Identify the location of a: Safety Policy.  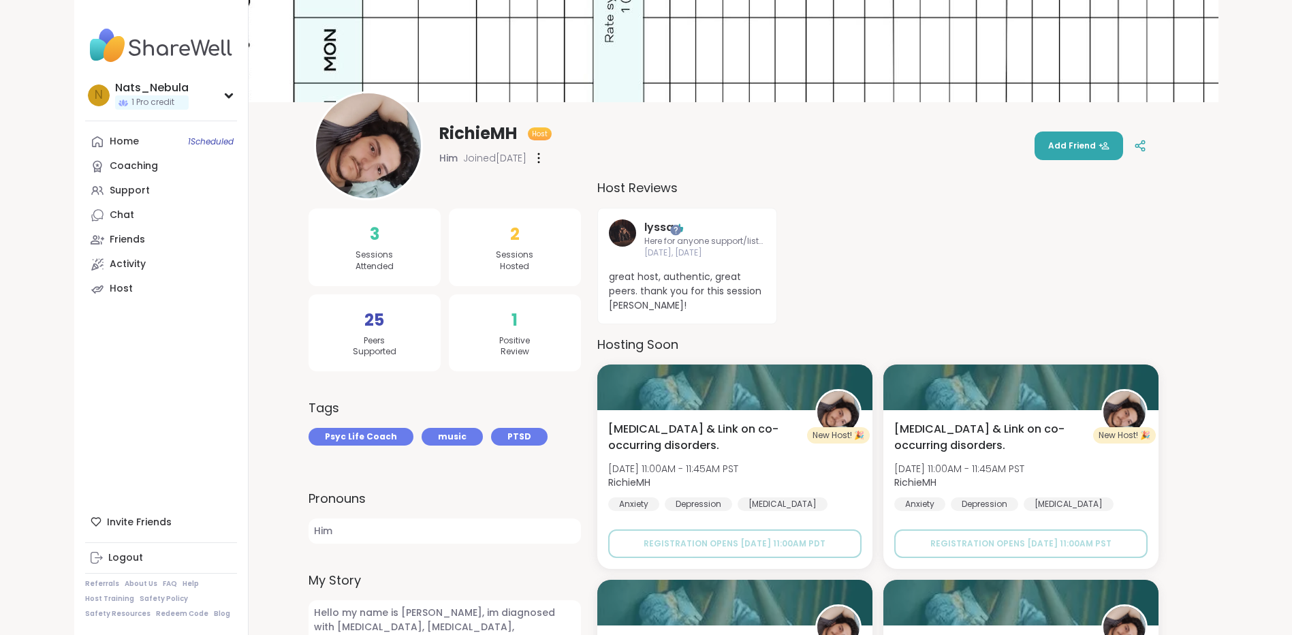
(164, 599).